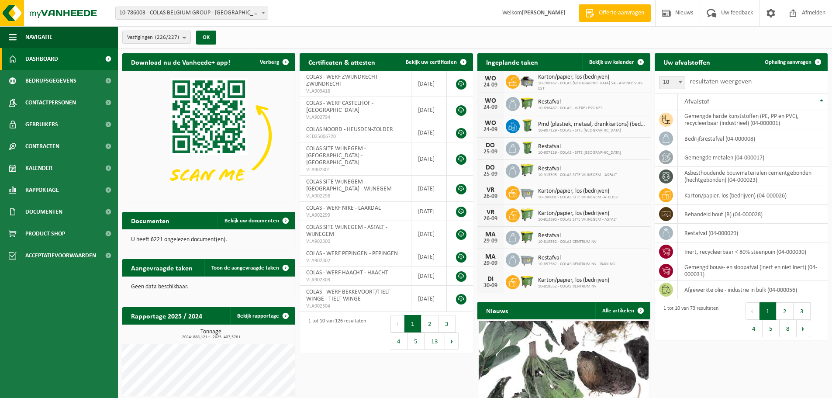 The image size is (832, 398). What do you see at coordinates (752, 214) in the screenshot?
I see `td: behandeld hout (B) (04-000028)` at bounding box center [752, 214].